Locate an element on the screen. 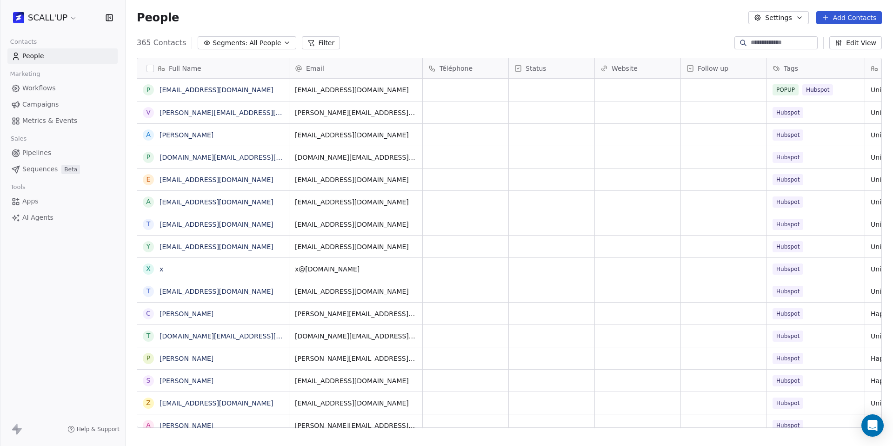 Image resolution: width=893 pixels, height=446 pixels. span: 365 Contacts is located at coordinates (161, 43).